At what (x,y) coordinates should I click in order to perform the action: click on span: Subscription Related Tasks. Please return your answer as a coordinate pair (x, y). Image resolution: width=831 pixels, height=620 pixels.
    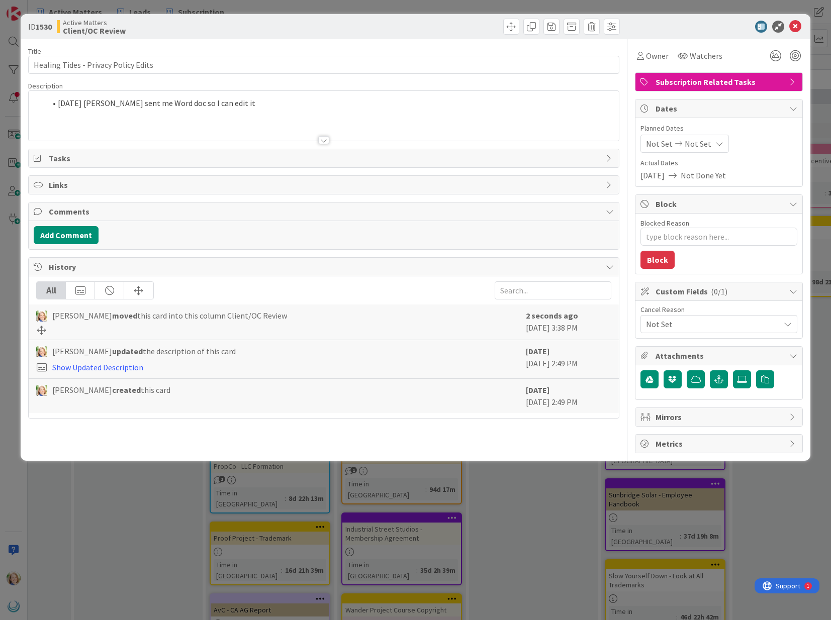
    Looking at the image, I should click on (720, 82).